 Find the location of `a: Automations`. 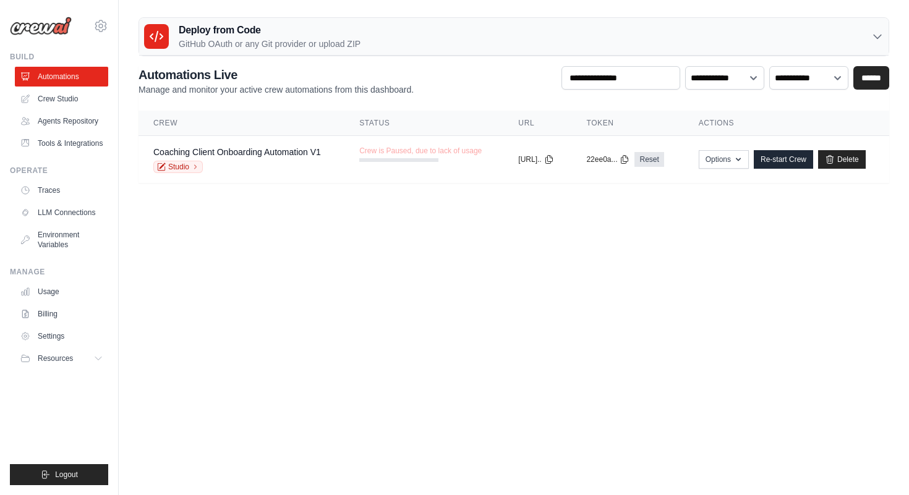

a: Automations is located at coordinates (61, 77).